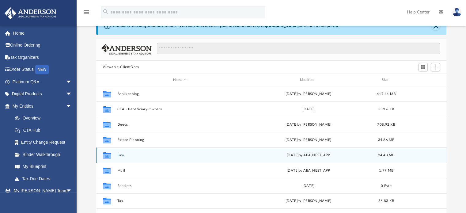 This screenshot has width=466, height=213. Describe the element at coordinates (106, 12) in the screenshot. I see `i: search` at that location.